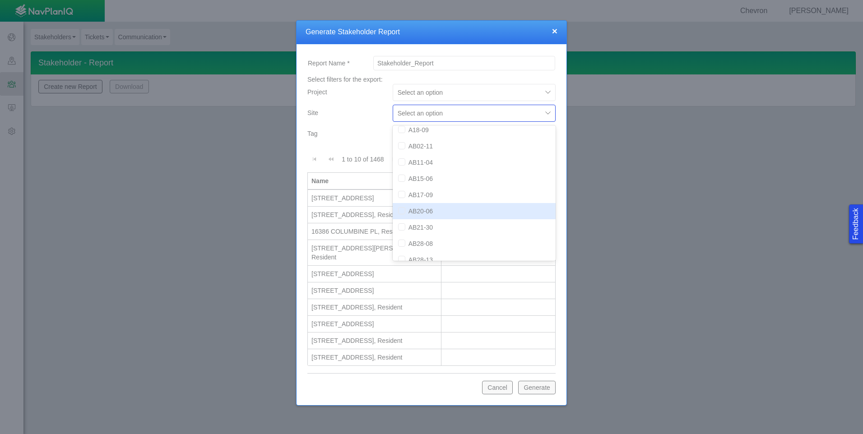  Describe the element at coordinates (345, 79) in the screenshot. I see `span: Select filters for the export:` at that location.